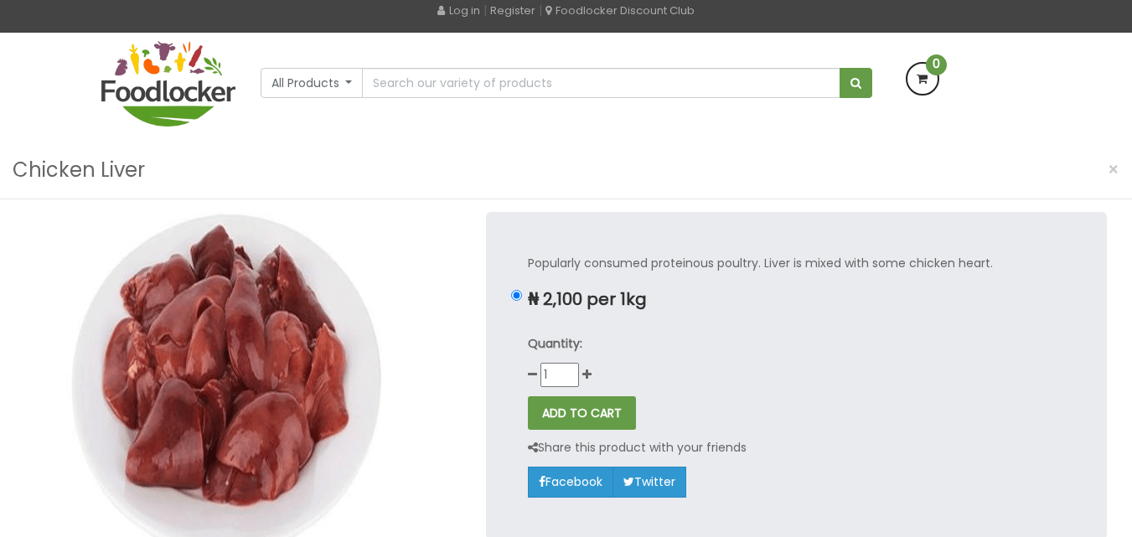 This screenshot has height=537, width=1132. Describe the element at coordinates (1114, 169) in the screenshot. I see `button: Close` at that location.